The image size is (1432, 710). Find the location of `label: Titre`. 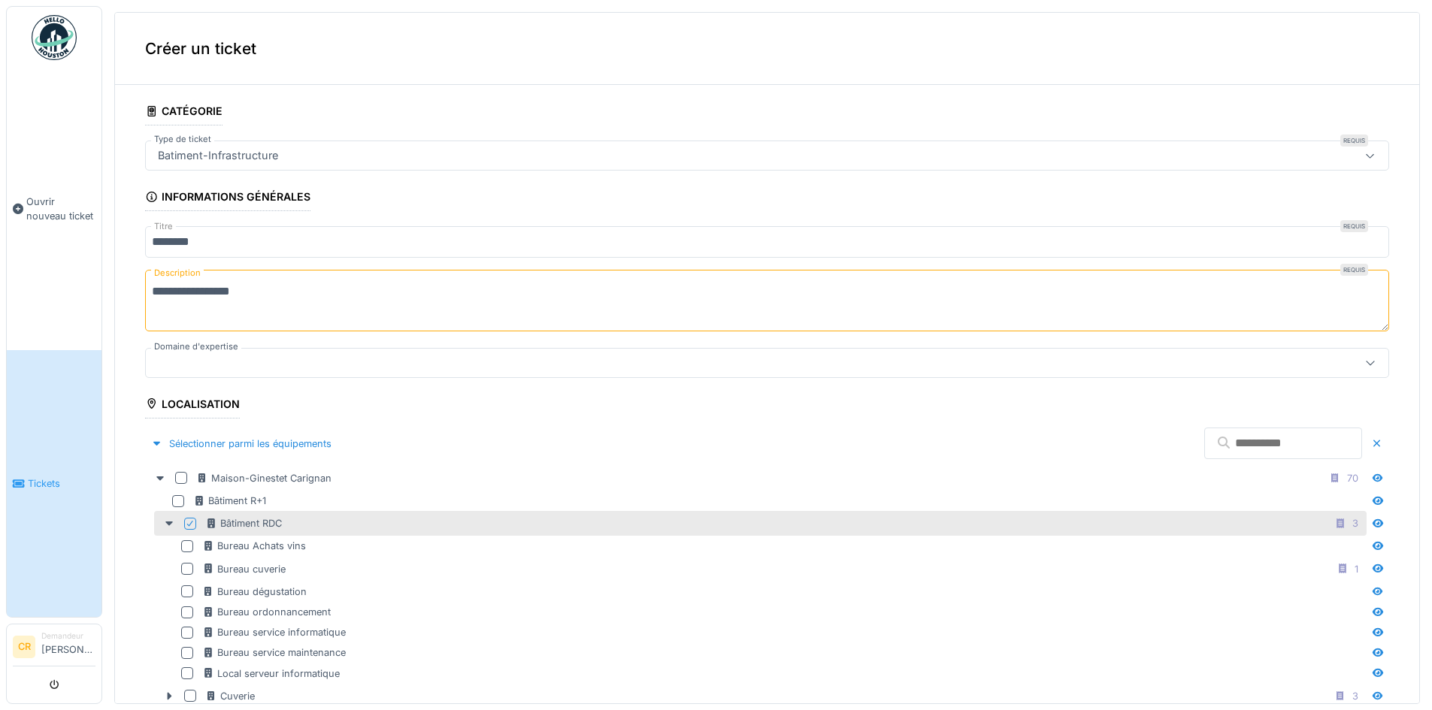

label: Titre is located at coordinates (163, 226).